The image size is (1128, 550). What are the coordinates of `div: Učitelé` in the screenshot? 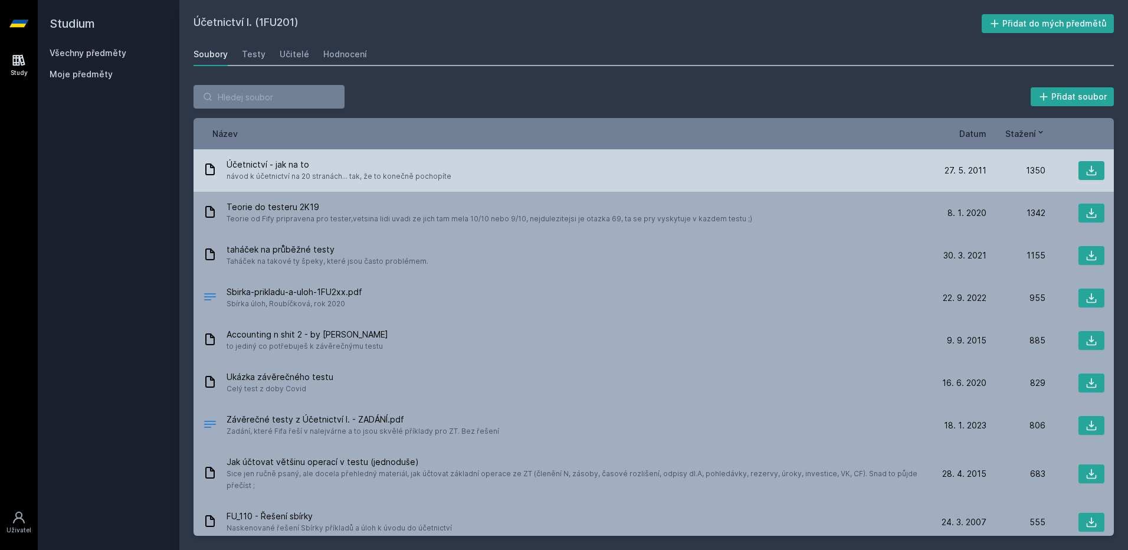 It's located at (294, 54).